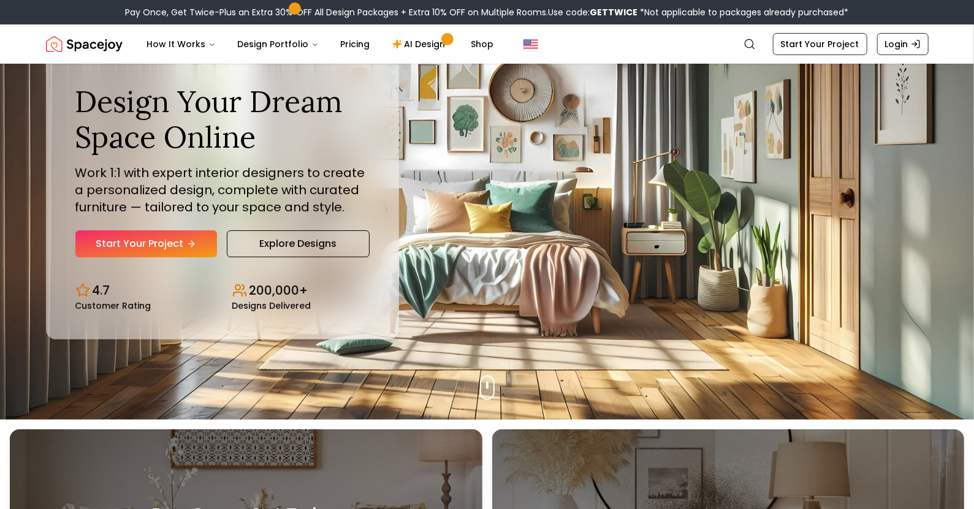 The height and width of the screenshot is (509, 974). What do you see at coordinates (614, 12) in the screenshot?
I see `b: GETTWICE` at bounding box center [614, 12].